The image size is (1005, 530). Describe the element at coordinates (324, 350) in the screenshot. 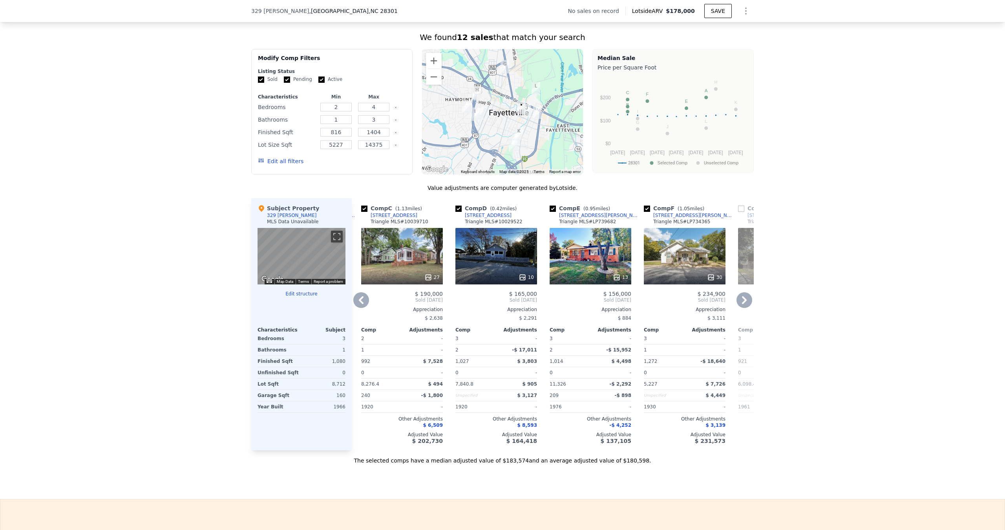

I see `div: 1` at that location.